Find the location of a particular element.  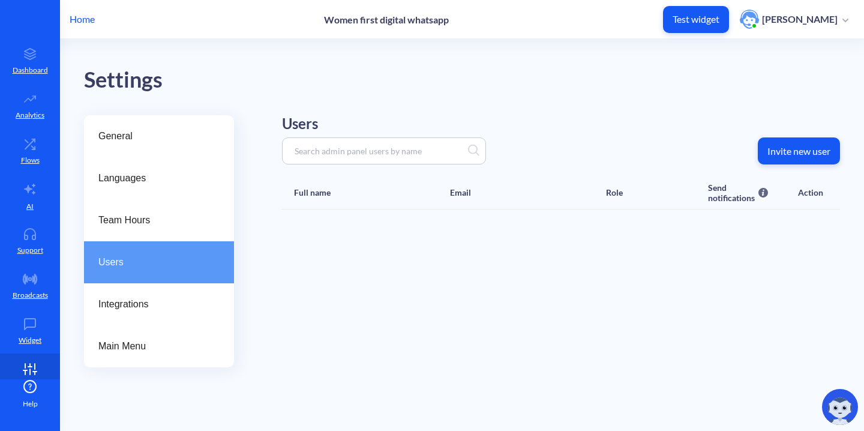

div: Users is located at coordinates (159, 262).